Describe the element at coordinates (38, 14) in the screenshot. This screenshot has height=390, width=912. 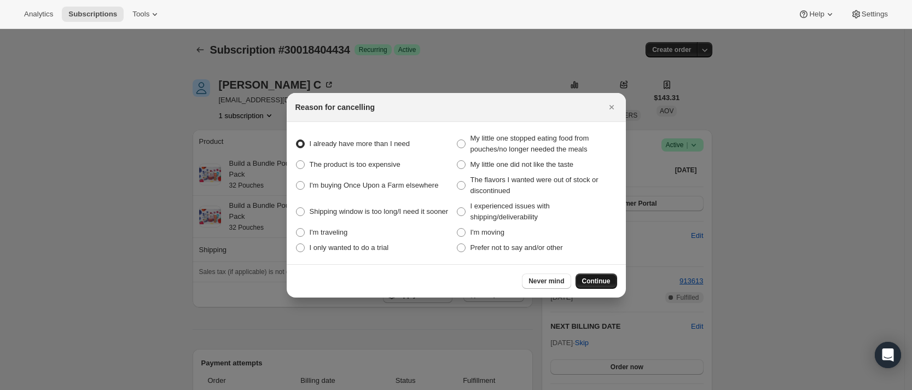
I see `span: Analytics` at that location.